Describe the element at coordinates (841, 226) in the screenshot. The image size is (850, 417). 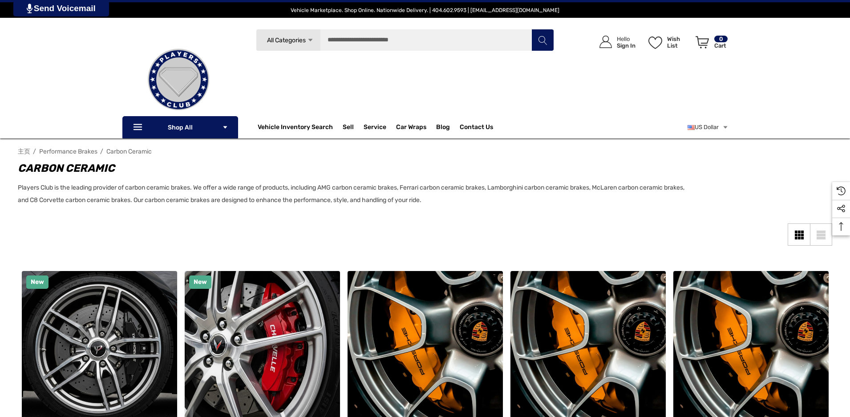
I see `svg: Top` at that location.